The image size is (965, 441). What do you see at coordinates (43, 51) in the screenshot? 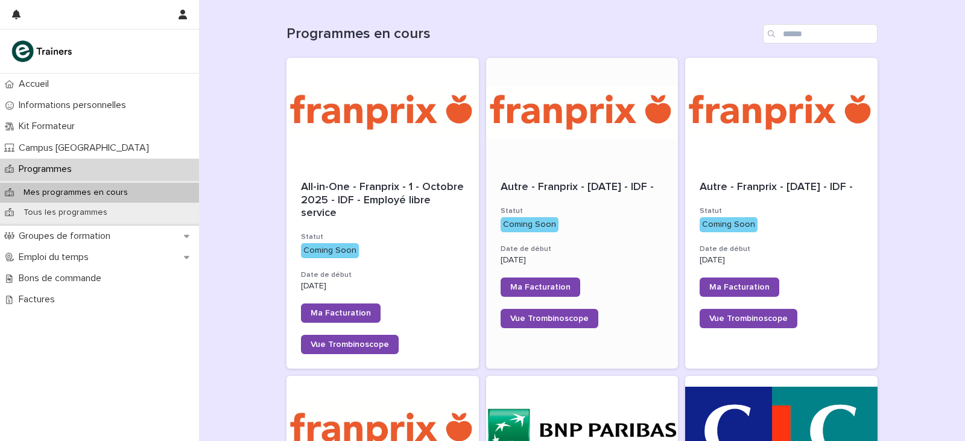
I see `img: K0CqGN7SDeD6s4JG8KQk` at bounding box center [43, 51].